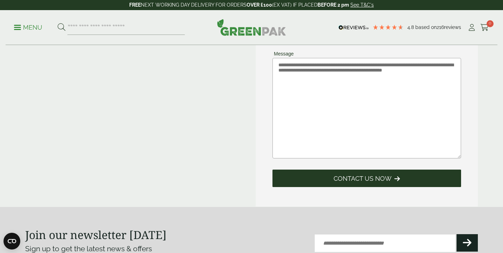 The height and width of the screenshot is (253, 503). Describe the element at coordinates (484, 28) in the screenshot. I see `i: Cart` at that location.